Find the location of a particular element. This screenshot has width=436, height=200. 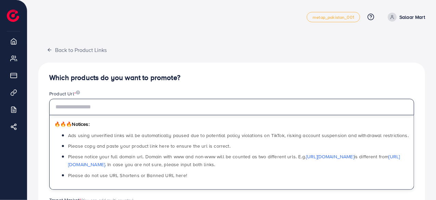

a: metap_pakistan_001 is located at coordinates (333, 17).